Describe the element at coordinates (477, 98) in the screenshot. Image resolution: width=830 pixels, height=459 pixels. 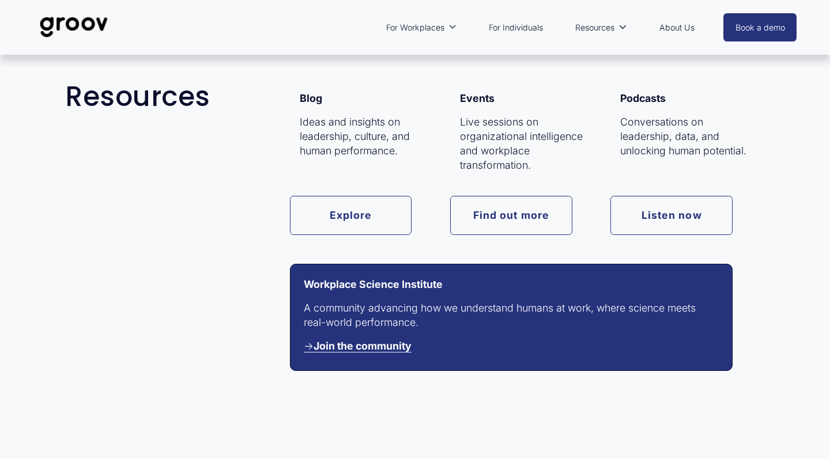
I see `strong: Events` at that location.